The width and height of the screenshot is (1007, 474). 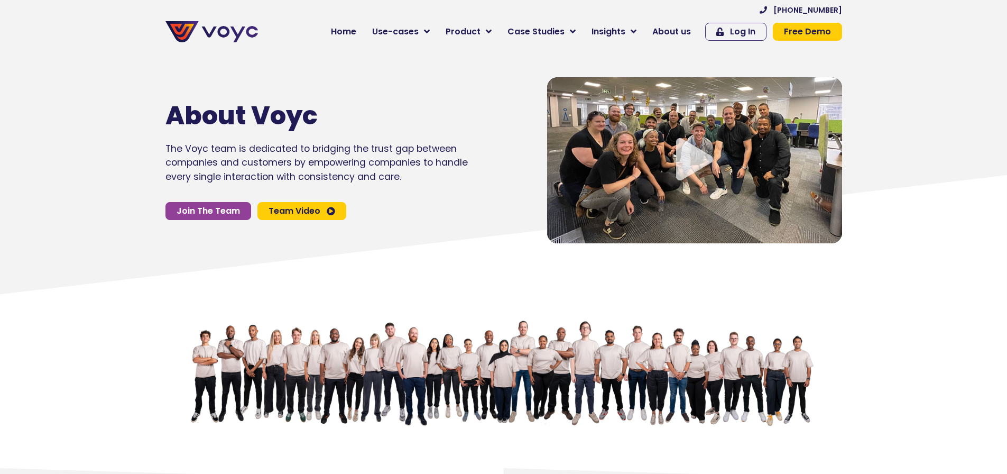 What do you see at coordinates (317, 162) in the screenshot?
I see `p: The Voyc team is dedicated to bridging the trust gap between companies and customers by empowerin...` at bounding box center [317, 162].